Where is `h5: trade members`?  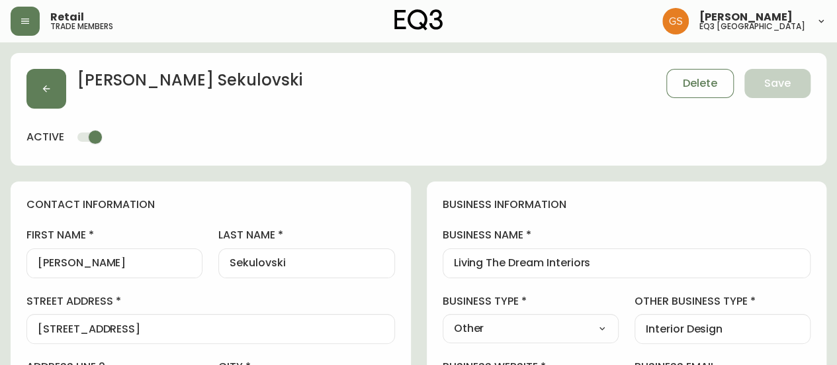
h5: trade members is located at coordinates (81, 26).